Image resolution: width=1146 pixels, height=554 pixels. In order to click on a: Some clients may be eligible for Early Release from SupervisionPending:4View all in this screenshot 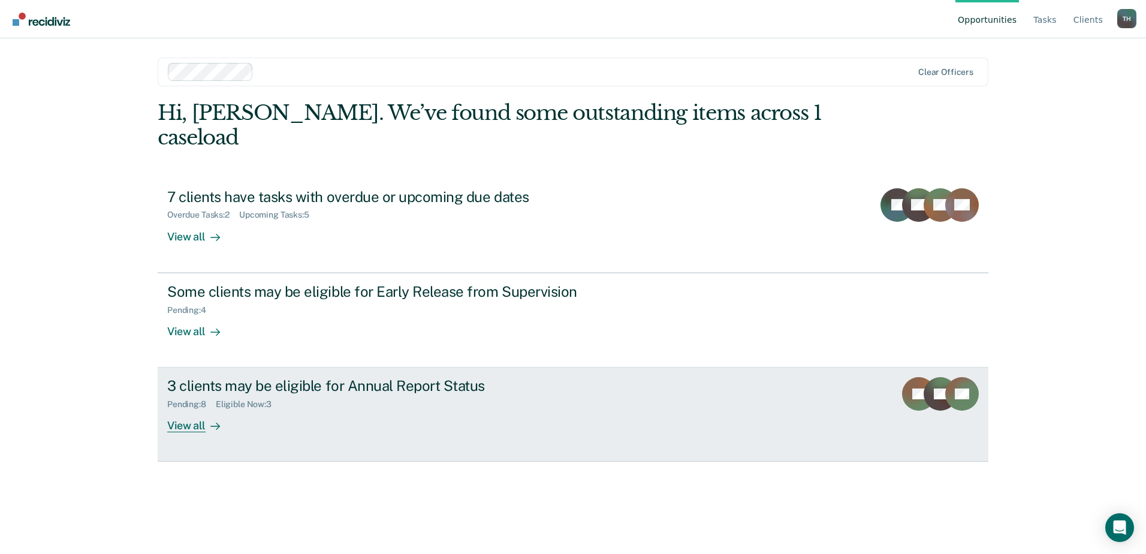, I will do `click(573, 320)`.